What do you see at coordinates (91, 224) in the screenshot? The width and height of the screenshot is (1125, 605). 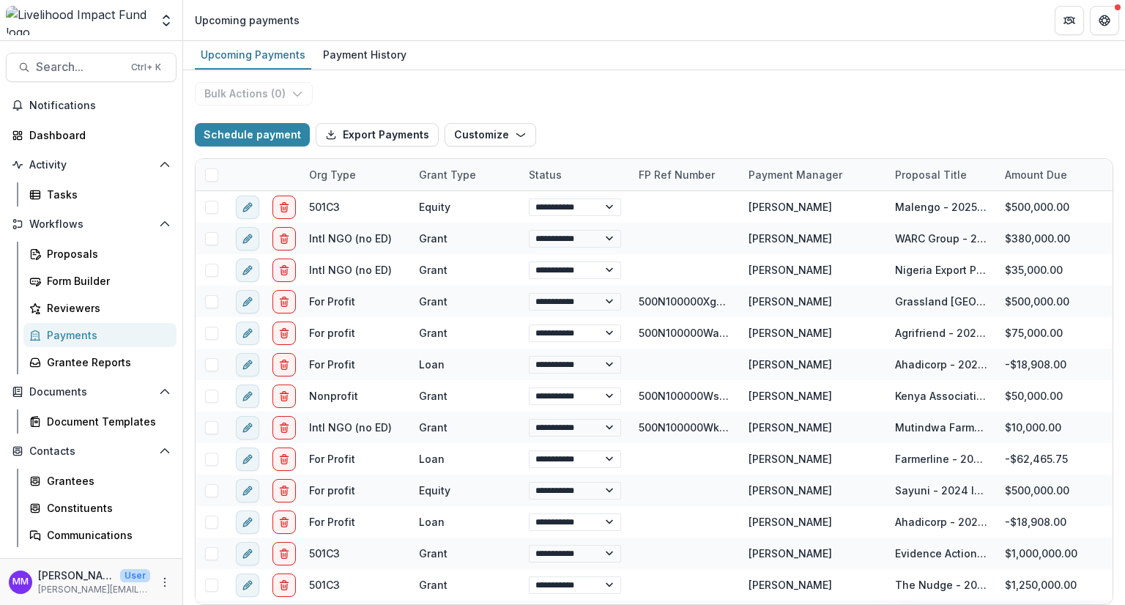 I see `button: Open Workflows` at bounding box center [91, 224].